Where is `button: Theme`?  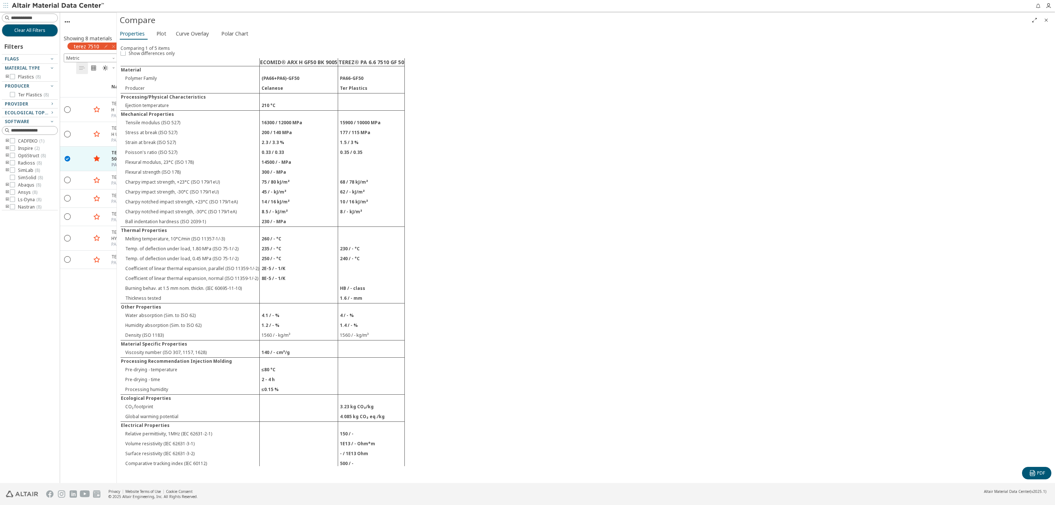 button: Theme is located at coordinates (109, 68).